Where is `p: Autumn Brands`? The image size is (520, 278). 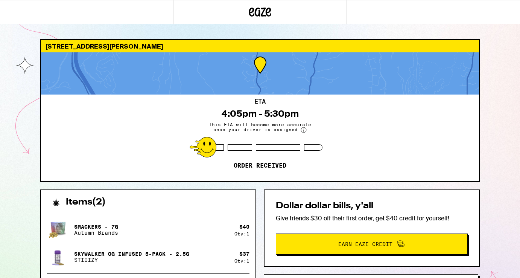
p: Autumn Brands is located at coordinates (96, 233).